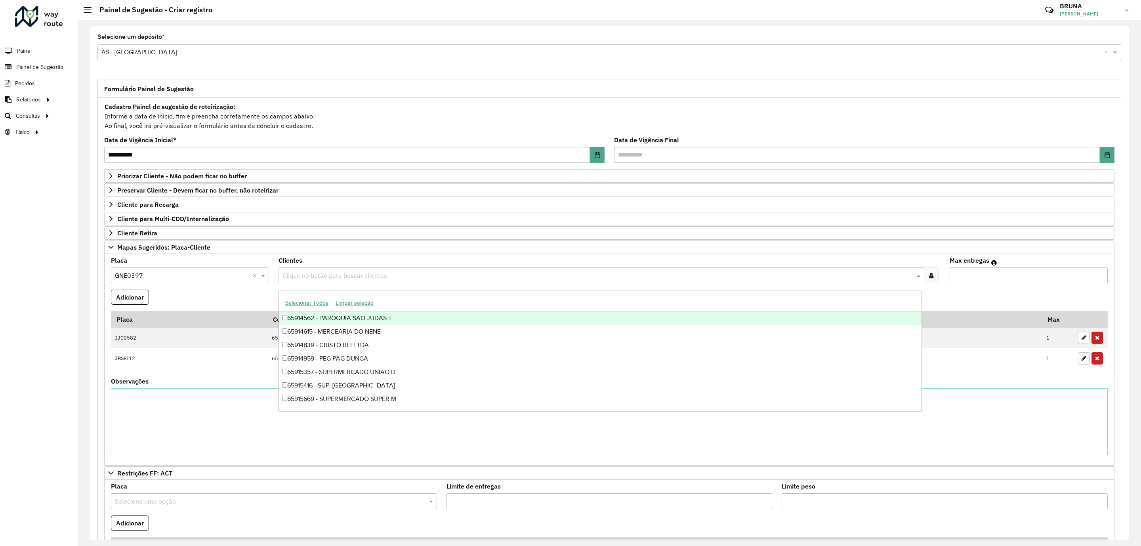 This screenshot has width=1141, height=546. I want to click on label: Clientes, so click(290, 260).